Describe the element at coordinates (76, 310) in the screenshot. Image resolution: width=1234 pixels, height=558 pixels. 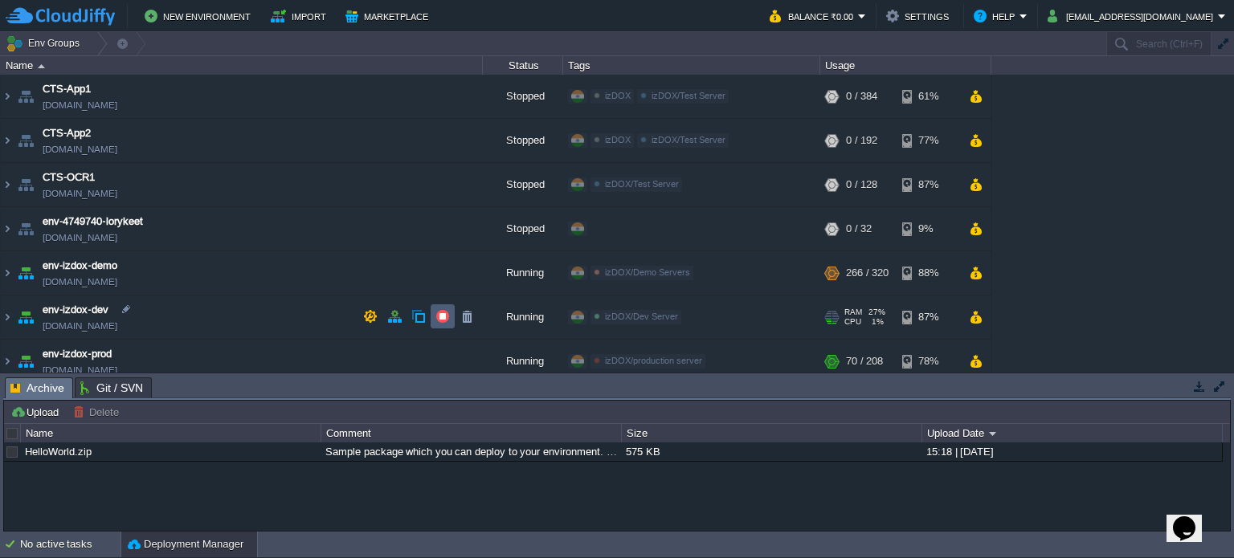
I see `span: env-izdox-dev` at that location.